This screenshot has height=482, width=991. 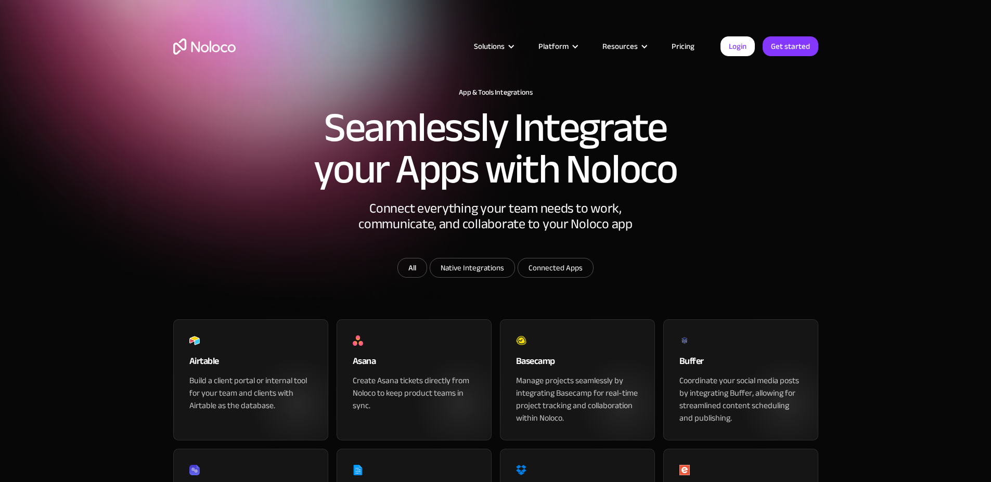 What do you see at coordinates (577, 400) in the screenshot?
I see `div: Manage projects seamlessly by integrating Basecamp for real-time project tracking and collaborati...` at bounding box center [577, 400].